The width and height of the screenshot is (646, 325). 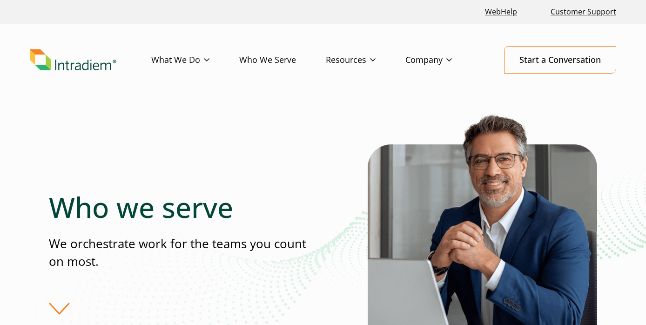 I want to click on img: Intradiem, so click(x=73, y=60).